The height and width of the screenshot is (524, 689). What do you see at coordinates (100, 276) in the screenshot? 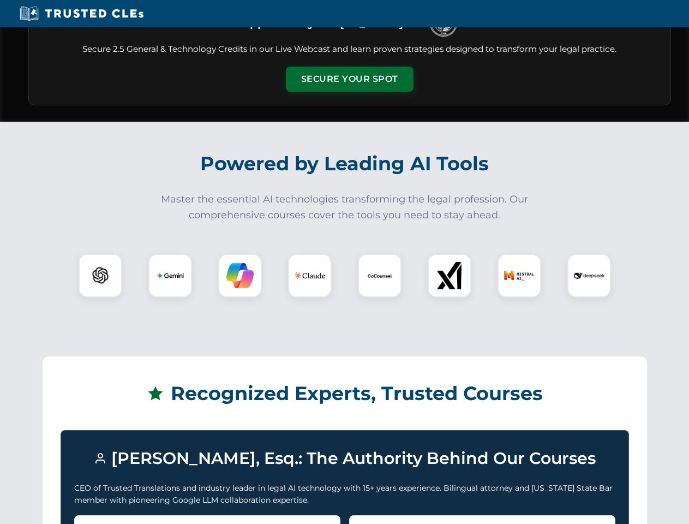
I see `img: ChatGPT Logo` at bounding box center [100, 276].